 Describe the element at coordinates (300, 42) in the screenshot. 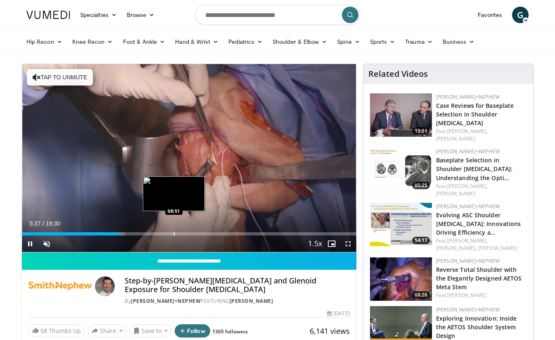

I see `a: Shoulder & Elbow` at that location.